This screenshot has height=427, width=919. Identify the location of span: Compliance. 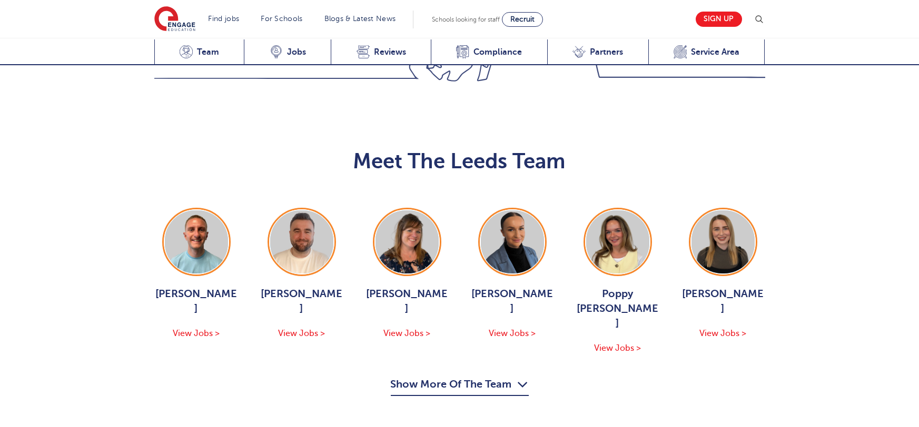
(497, 52).